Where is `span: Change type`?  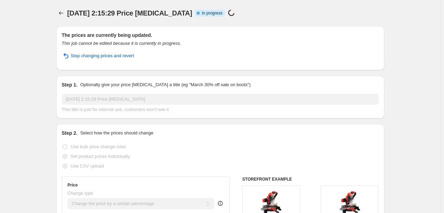
span: Change type is located at coordinates (80, 193).